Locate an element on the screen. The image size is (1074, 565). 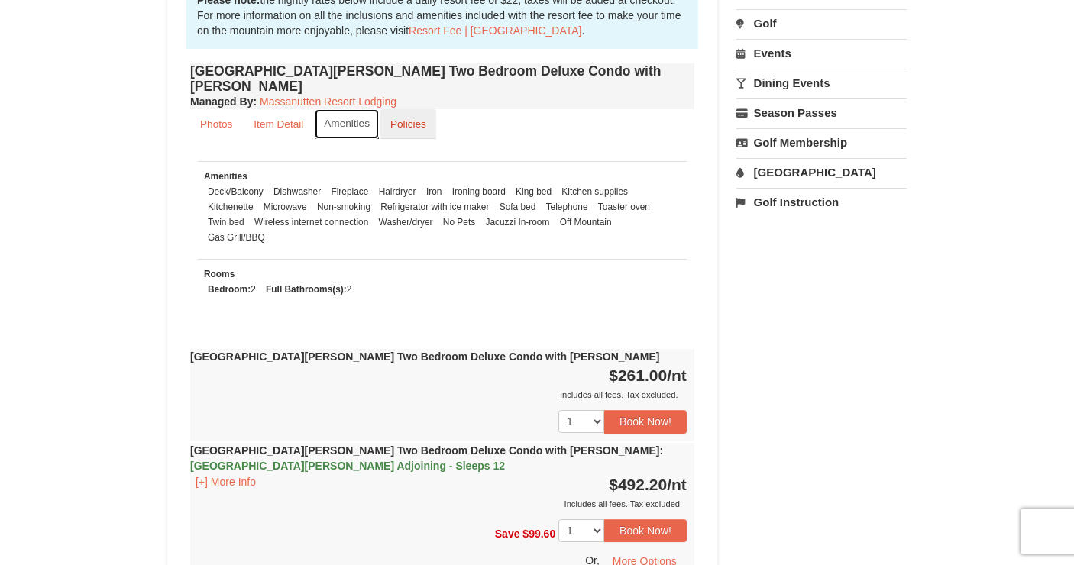
li: Kitchenette is located at coordinates (231, 207).